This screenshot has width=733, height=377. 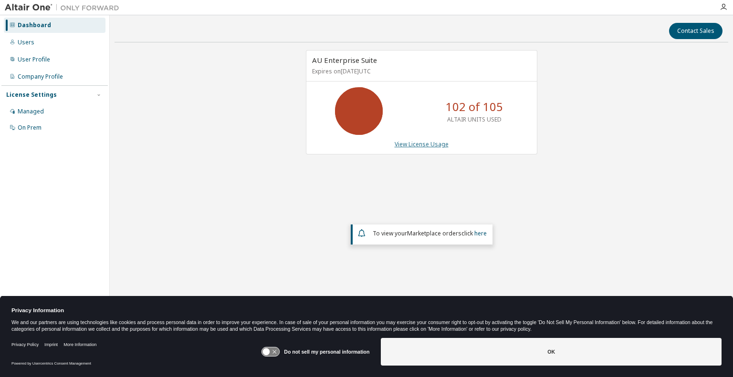 What do you see at coordinates (430, 233) in the screenshot?
I see `span: To view your click` at bounding box center [430, 233].